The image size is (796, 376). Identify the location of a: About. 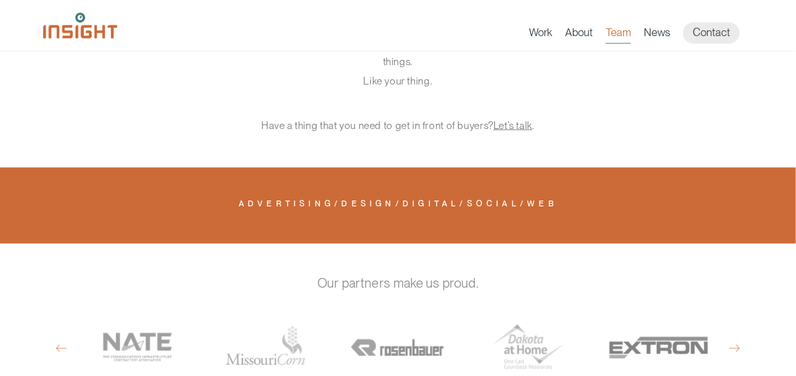
(578, 35).